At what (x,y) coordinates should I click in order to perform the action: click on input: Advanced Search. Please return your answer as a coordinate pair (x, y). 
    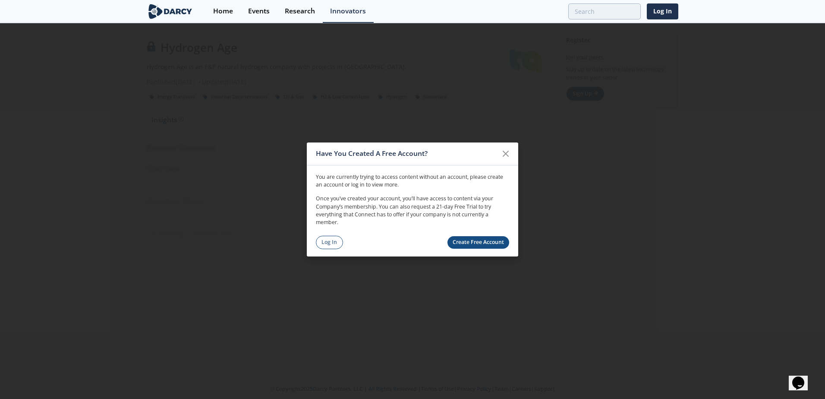
    Looking at the image, I should click on (604, 11).